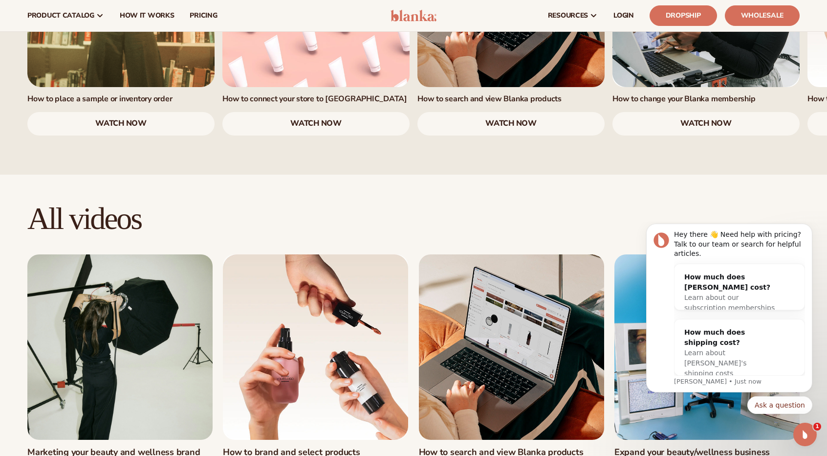 This screenshot has width=827, height=456. I want to click on div: Hey there 👋 Need help with pricing? Talk to our team or search for helpful articles., so click(108, 22).